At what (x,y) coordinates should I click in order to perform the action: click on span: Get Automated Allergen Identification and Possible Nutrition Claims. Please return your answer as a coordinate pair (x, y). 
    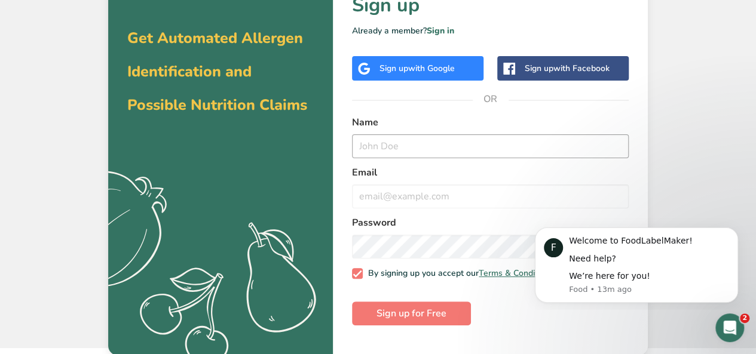
    Looking at the image, I should click on (217, 72).